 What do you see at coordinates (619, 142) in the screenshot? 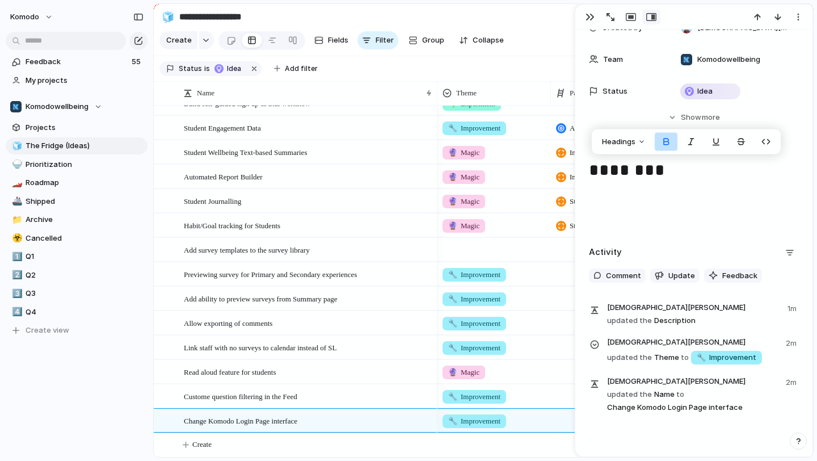
I see `span: Headings` at bounding box center [619, 142].